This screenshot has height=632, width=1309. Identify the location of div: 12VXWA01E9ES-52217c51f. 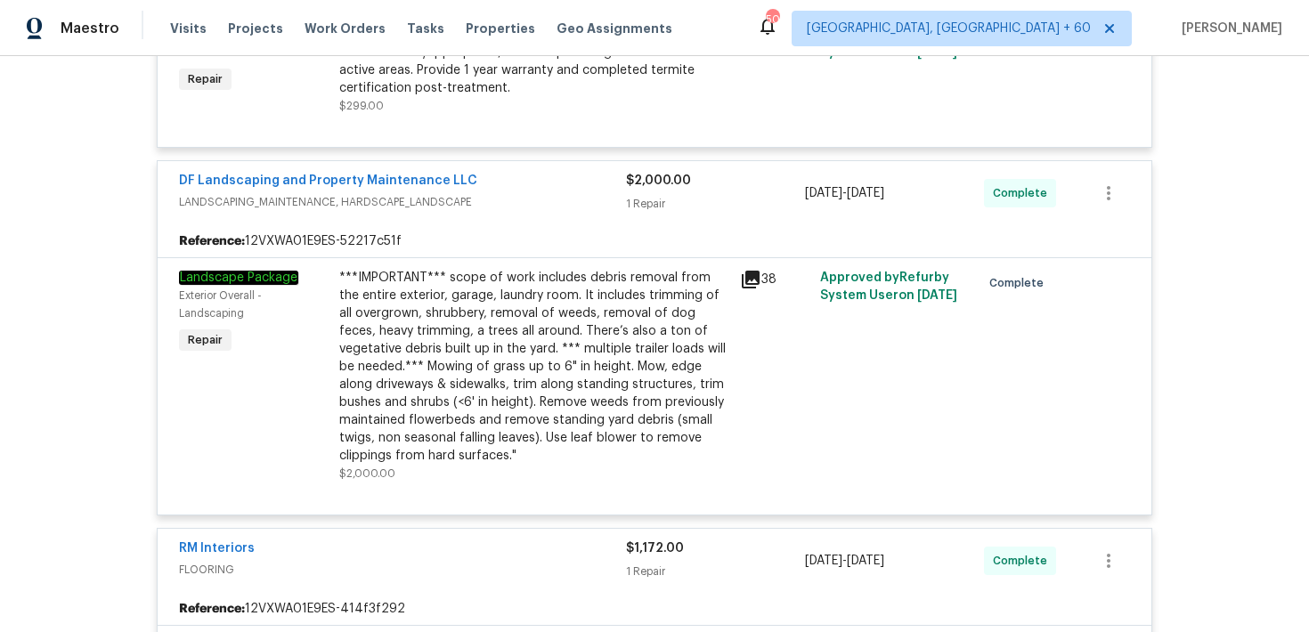
(655, 241).